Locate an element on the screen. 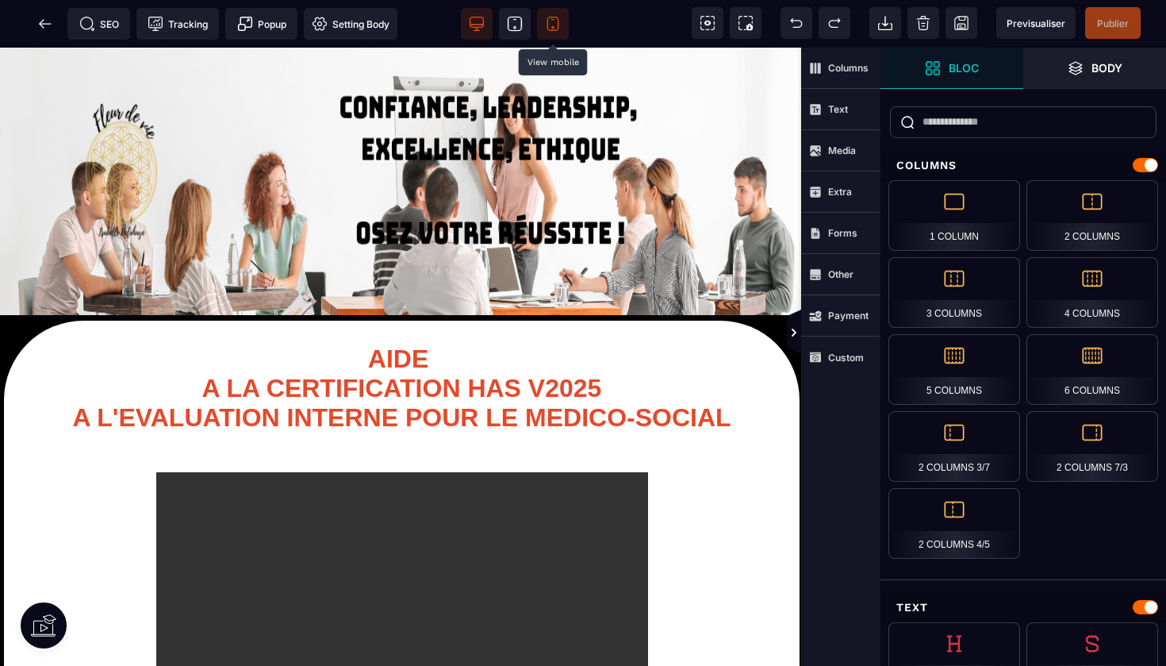 Image resolution: width=1166 pixels, height=666 pixels. strong: Custom is located at coordinates (846, 357).